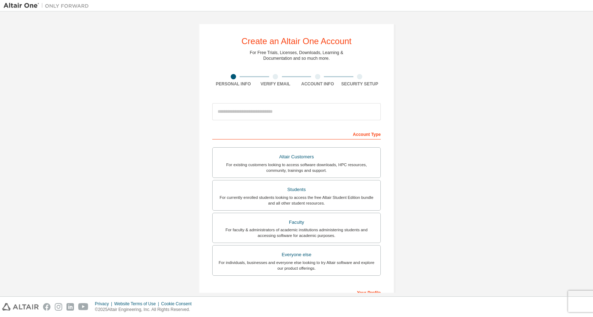 This screenshot has width=593, height=317. What do you see at coordinates (47, 306) in the screenshot?
I see `img: facebook.svg` at bounding box center [47, 306].